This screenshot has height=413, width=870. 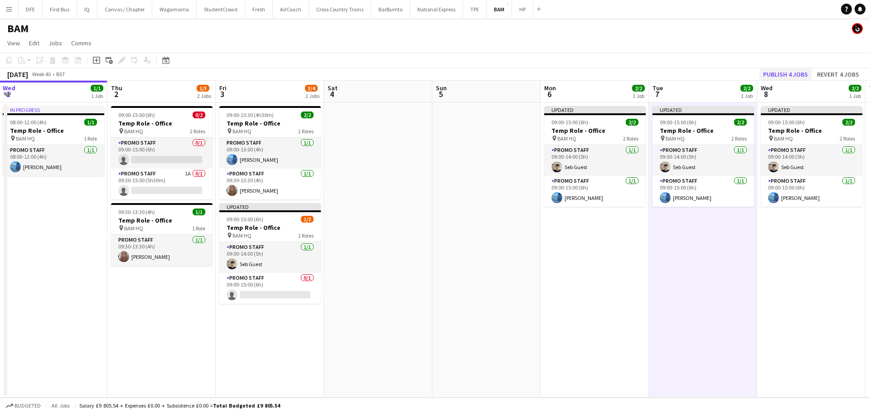 I want to click on button: IQ, so click(x=87, y=9).